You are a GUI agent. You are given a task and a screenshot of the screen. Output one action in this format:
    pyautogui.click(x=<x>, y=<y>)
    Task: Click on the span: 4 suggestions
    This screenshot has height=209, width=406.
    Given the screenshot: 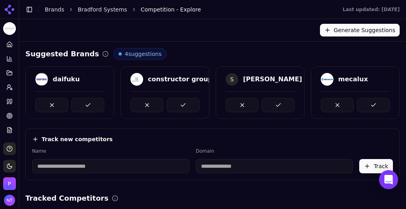 What is the action you would take?
    pyautogui.click(x=143, y=54)
    